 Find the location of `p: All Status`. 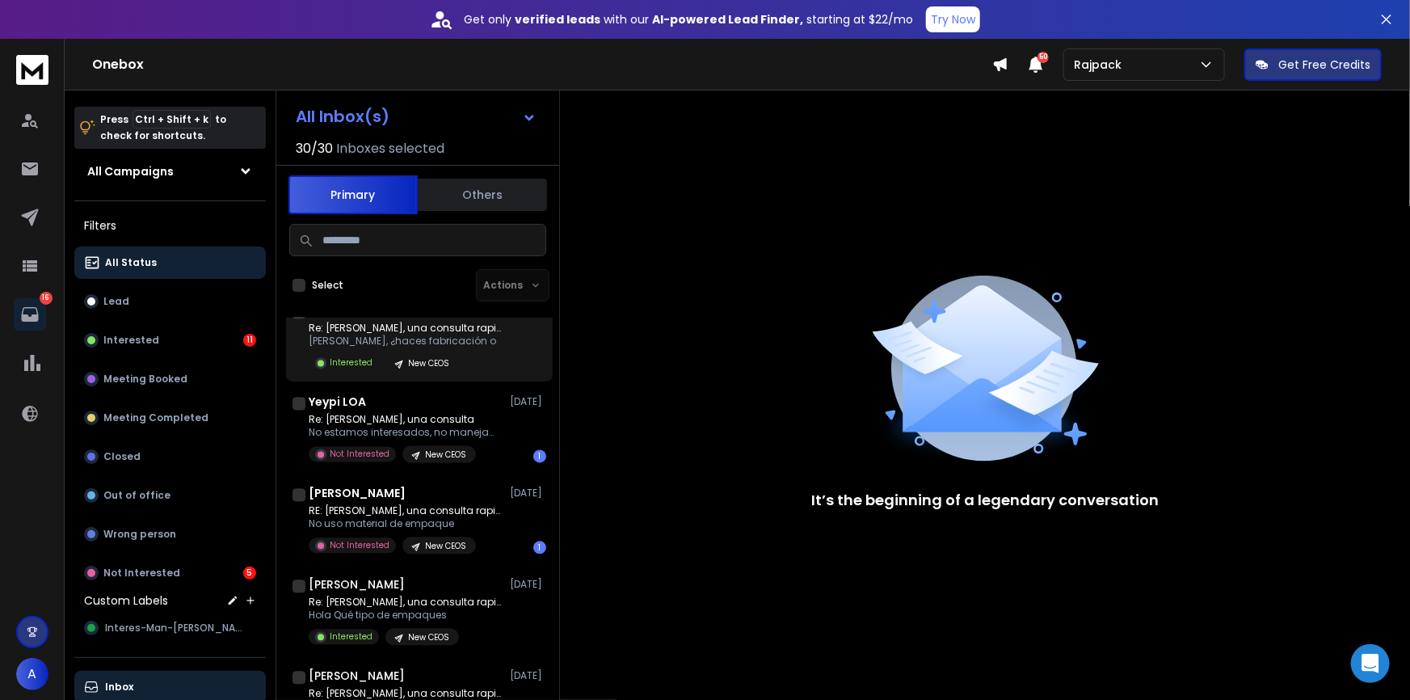

p: All Status is located at coordinates (131, 263).